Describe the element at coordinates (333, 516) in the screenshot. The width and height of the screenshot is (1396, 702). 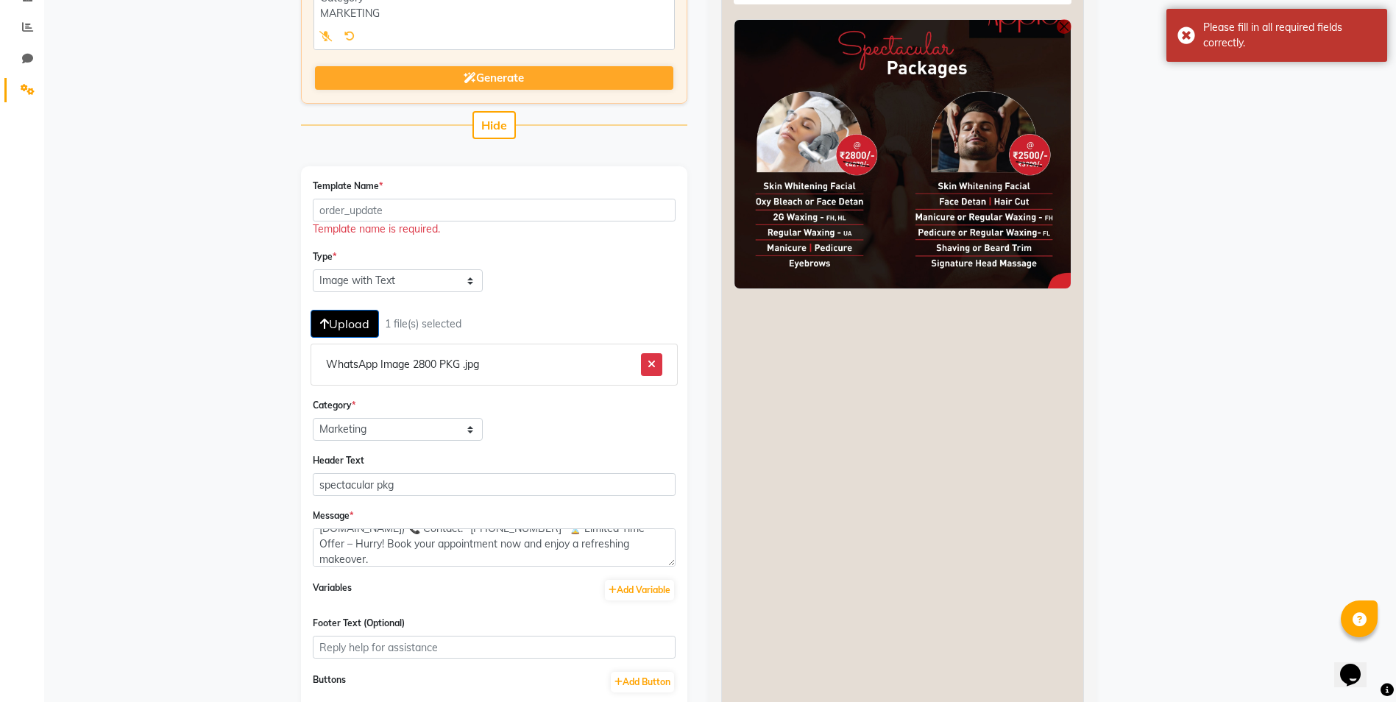
I see `label: Message` at that location.